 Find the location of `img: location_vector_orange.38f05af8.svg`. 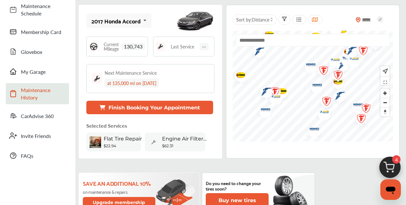

img: location_vector_orange.38f05af8.svg is located at coordinates (358, 20).